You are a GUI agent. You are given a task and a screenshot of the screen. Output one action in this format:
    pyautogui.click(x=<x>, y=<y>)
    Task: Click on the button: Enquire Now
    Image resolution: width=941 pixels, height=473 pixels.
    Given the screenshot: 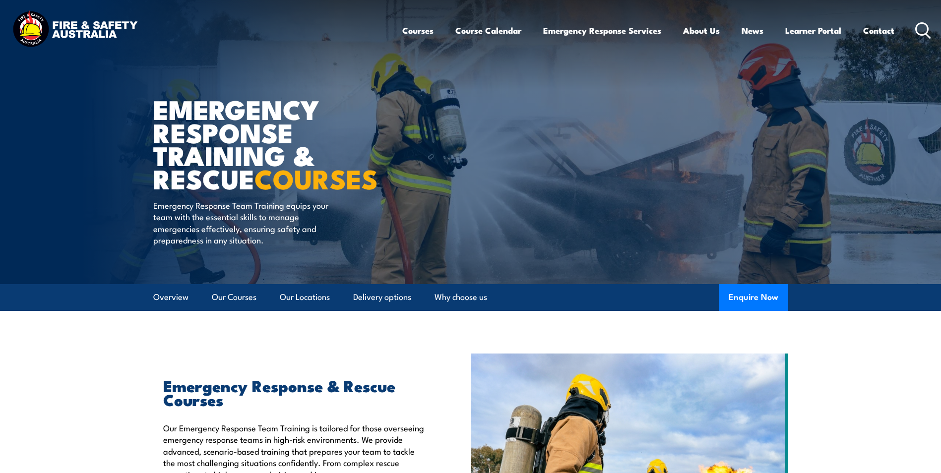 What is the action you would take?
    pyautogui.click(x=753, y=298)
    